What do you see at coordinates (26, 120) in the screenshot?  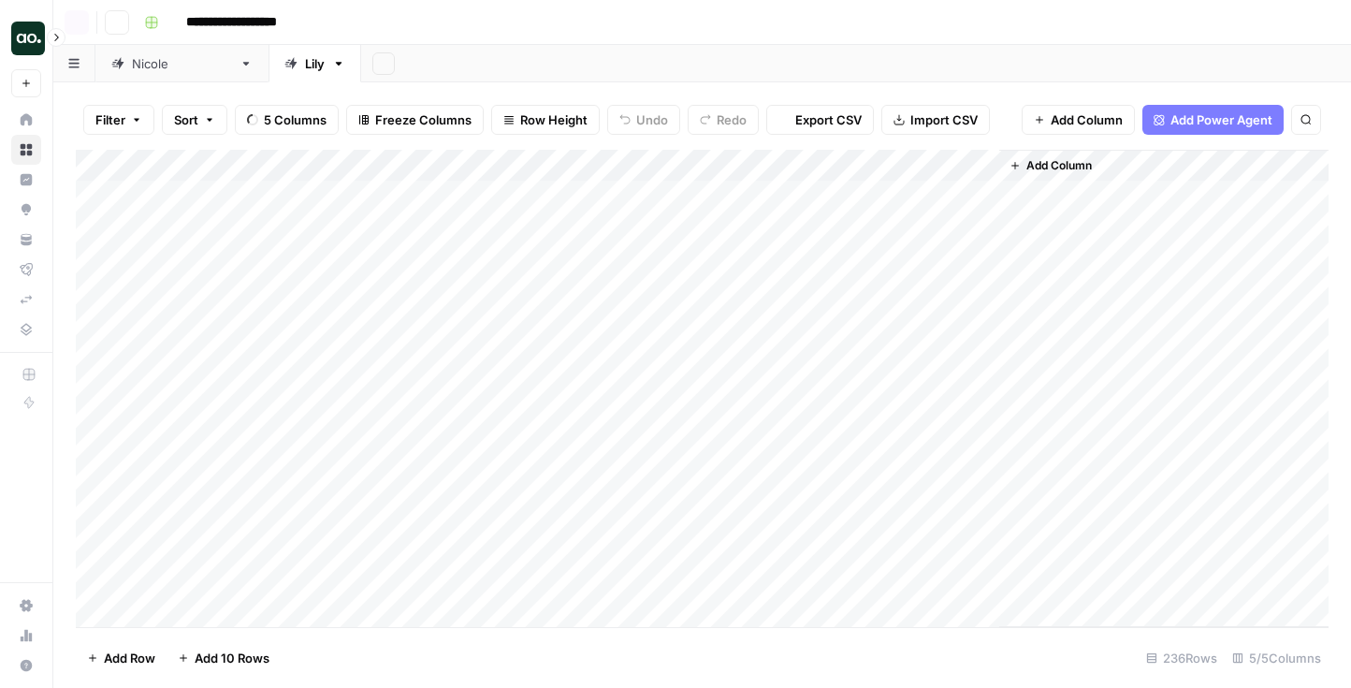 I see `a: Home` at bounding box center [26, 120].